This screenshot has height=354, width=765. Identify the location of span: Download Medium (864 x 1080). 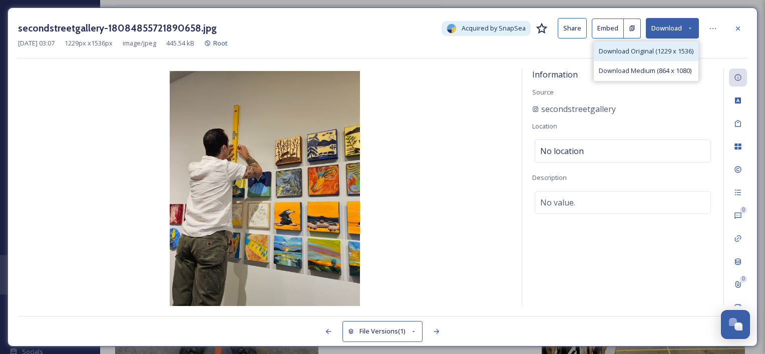
(645, 71).